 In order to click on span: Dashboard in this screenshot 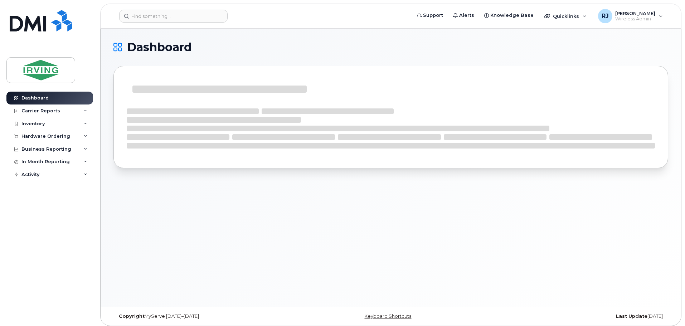, I will do `click(159, 47)`.